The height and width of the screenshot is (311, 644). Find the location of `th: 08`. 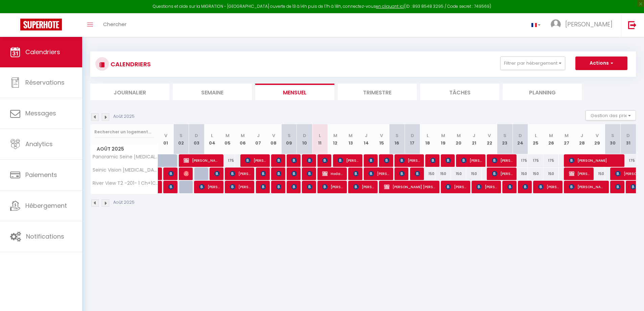

th: 08 is located at coordinates (274, 139).